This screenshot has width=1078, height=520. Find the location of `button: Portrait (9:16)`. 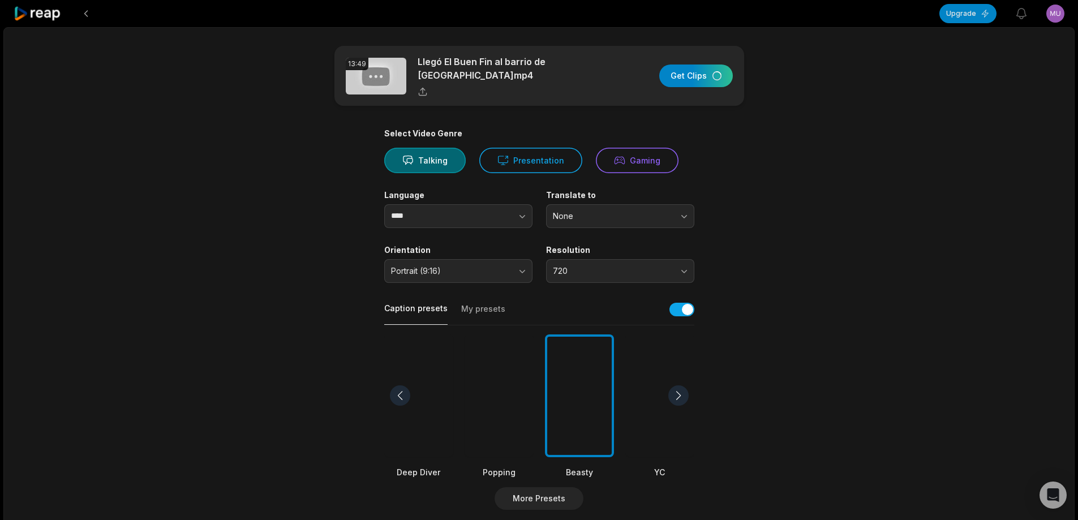

button: Portrait (9:16) is located at coordinates (458, 271).